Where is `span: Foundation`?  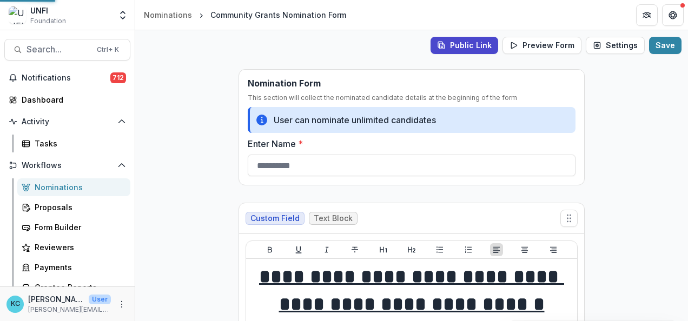 span: Foundation is located at coordinates (48, 21).